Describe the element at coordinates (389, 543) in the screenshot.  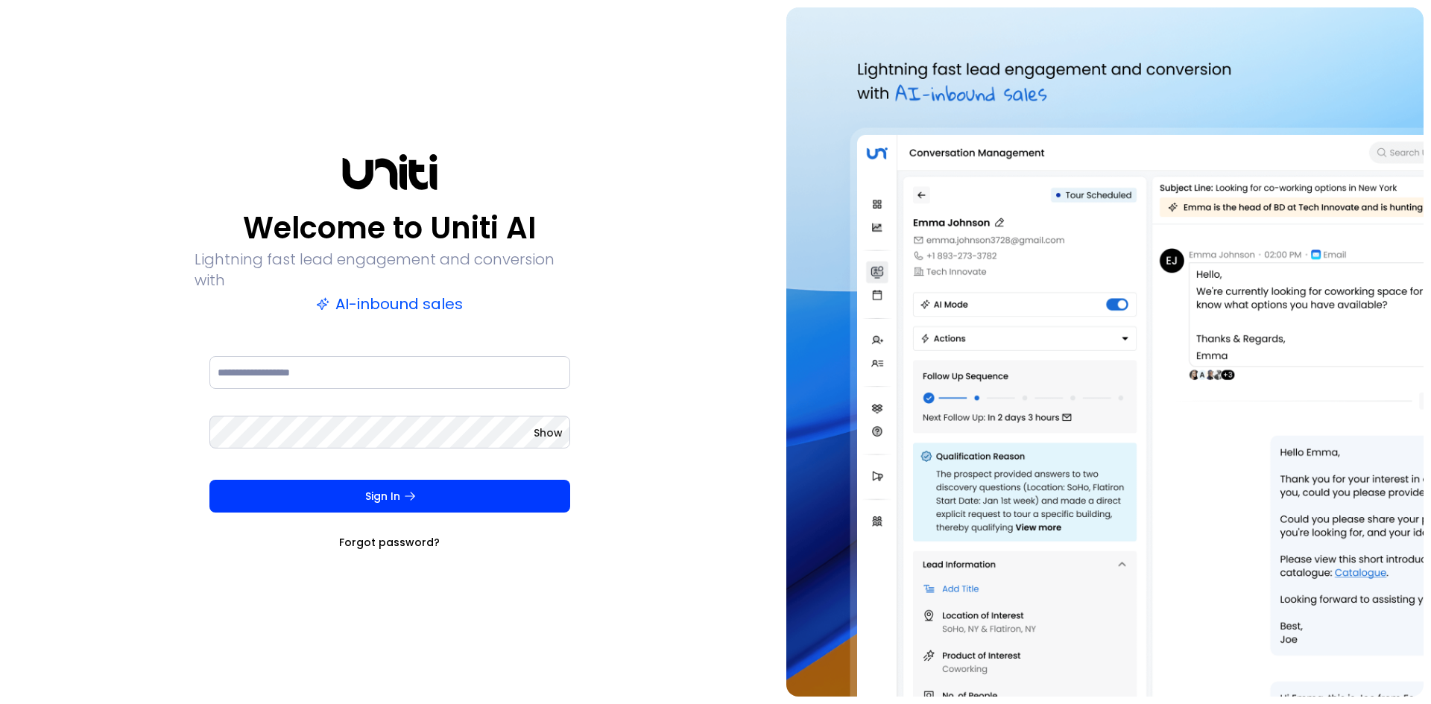
I see `a: Forgot password?` at that location.